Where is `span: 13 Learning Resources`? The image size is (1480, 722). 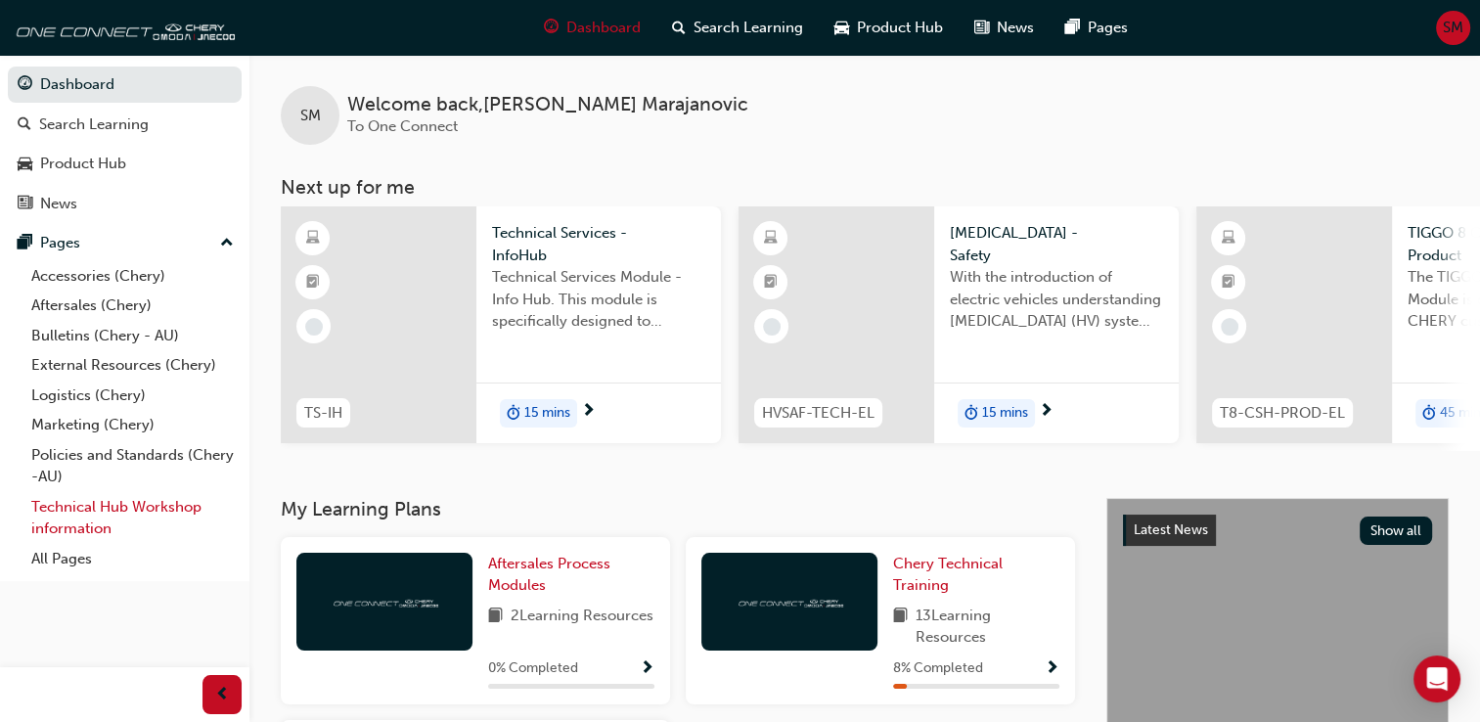
span: 13 Learning Resources is located at coordinates (987, 626).